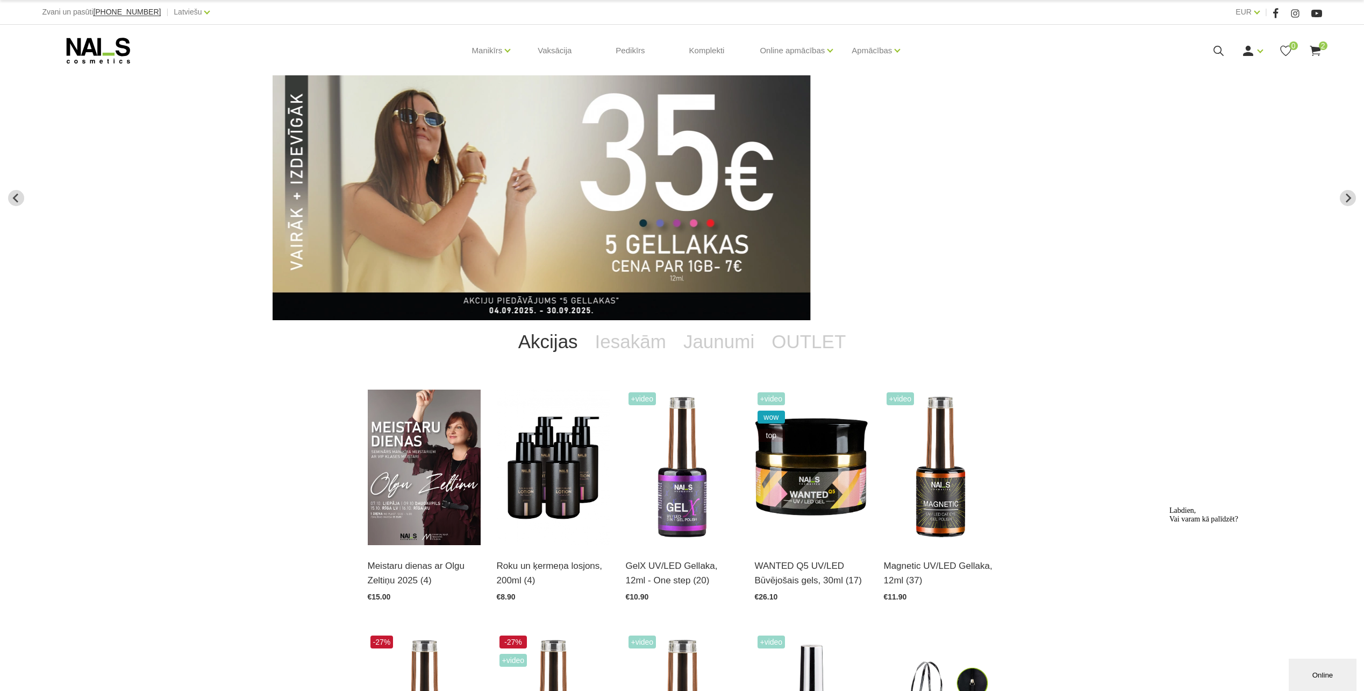 Image resolution: width=1364 pixels, height=691 pixels. Describe the element at coordinates (39, 12) in the screenshot. I see `span: Labdien, Vai varam kā palīdzēt?` at that location.